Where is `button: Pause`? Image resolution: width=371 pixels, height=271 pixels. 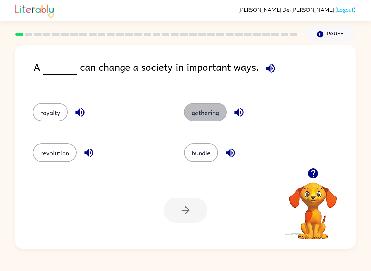 button: Pause is located at coordinates (330, 34).